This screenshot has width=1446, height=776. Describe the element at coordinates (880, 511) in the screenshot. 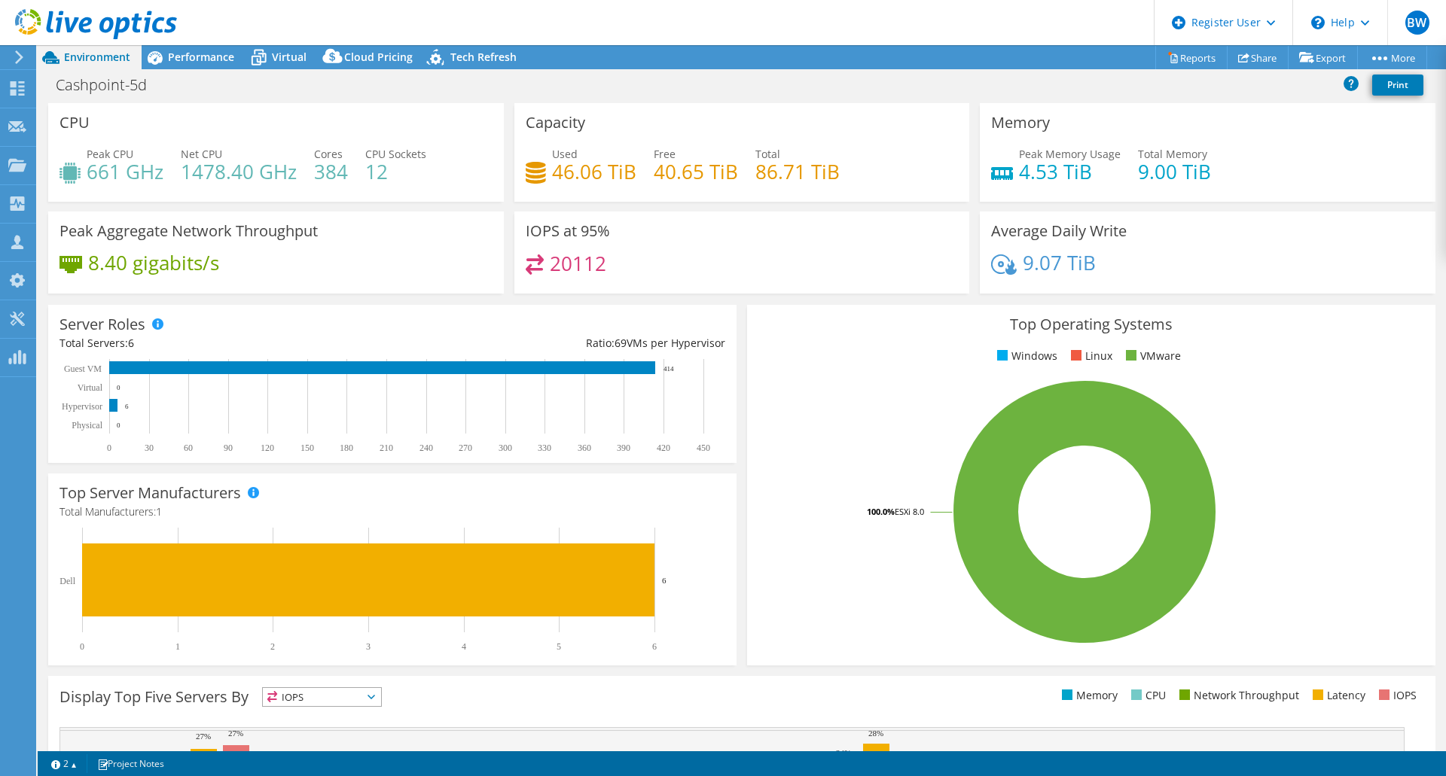

I see `tspan: 100.0%` at that location.